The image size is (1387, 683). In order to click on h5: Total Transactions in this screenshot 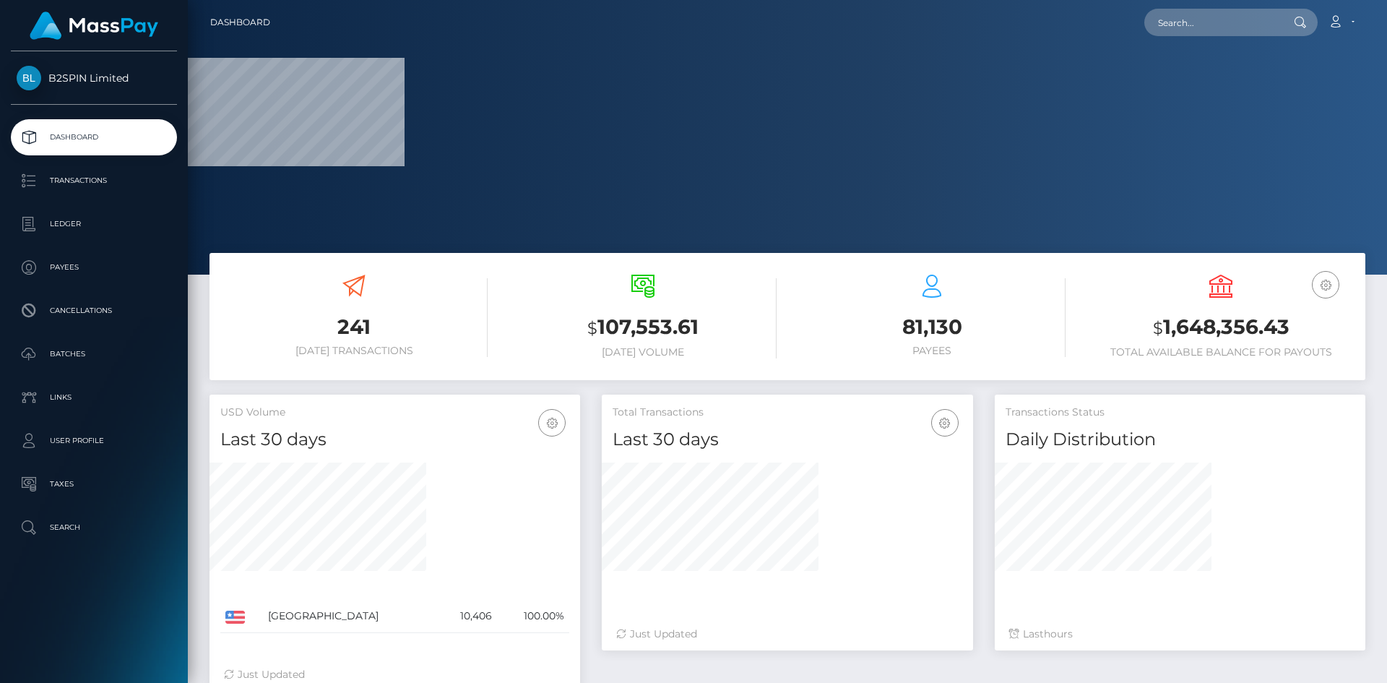, I will do `click(787, 413)`.